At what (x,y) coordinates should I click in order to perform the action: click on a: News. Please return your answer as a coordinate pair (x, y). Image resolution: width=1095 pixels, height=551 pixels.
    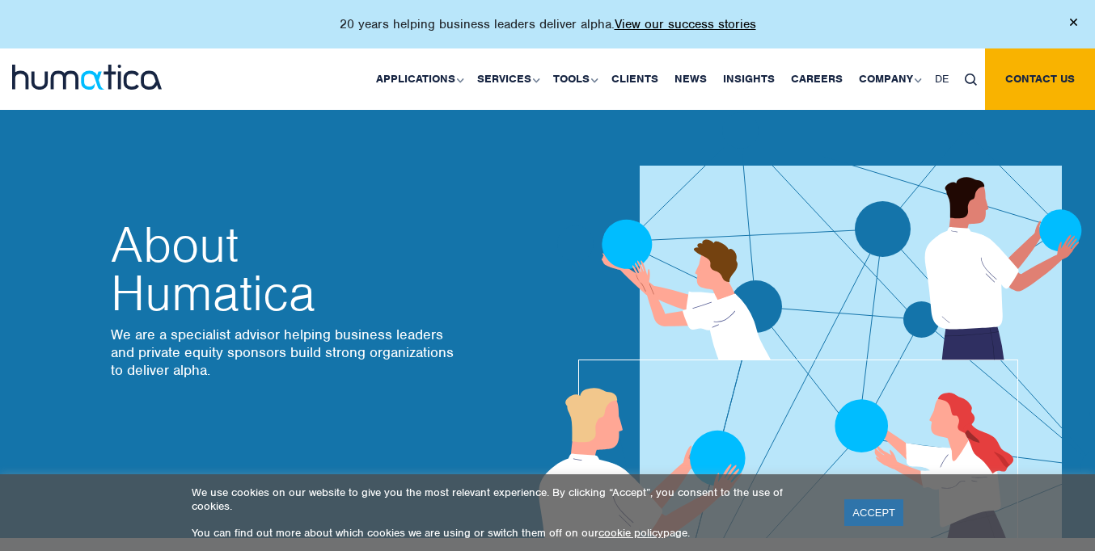
    Looking at the image, I should click on (690, 79).